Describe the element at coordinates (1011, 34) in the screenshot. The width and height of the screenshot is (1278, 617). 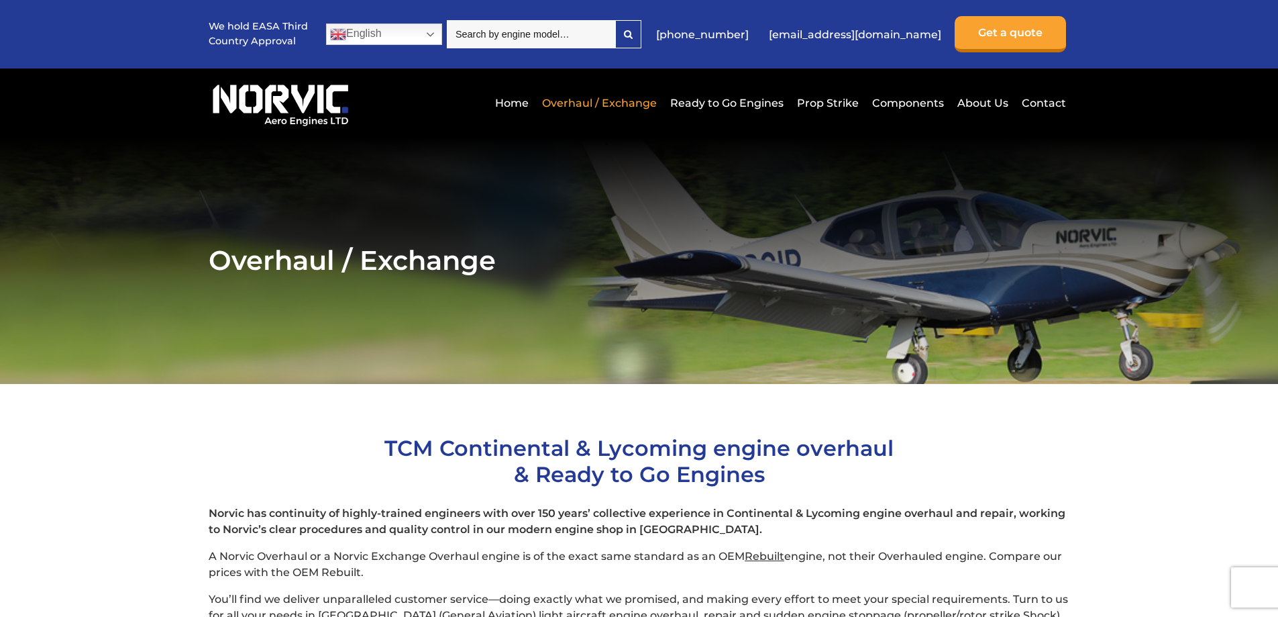
I see `a: Get a quote` at that location.